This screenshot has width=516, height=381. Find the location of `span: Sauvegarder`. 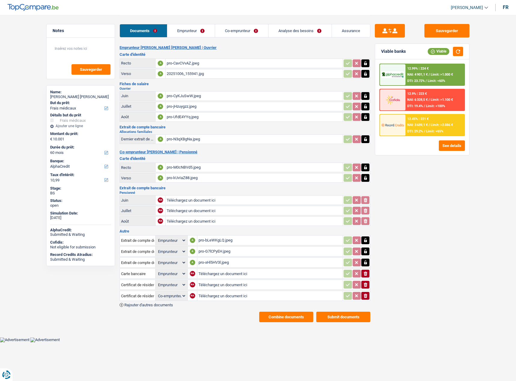

span: Sauvegarder is located at coordinates (91, 69).